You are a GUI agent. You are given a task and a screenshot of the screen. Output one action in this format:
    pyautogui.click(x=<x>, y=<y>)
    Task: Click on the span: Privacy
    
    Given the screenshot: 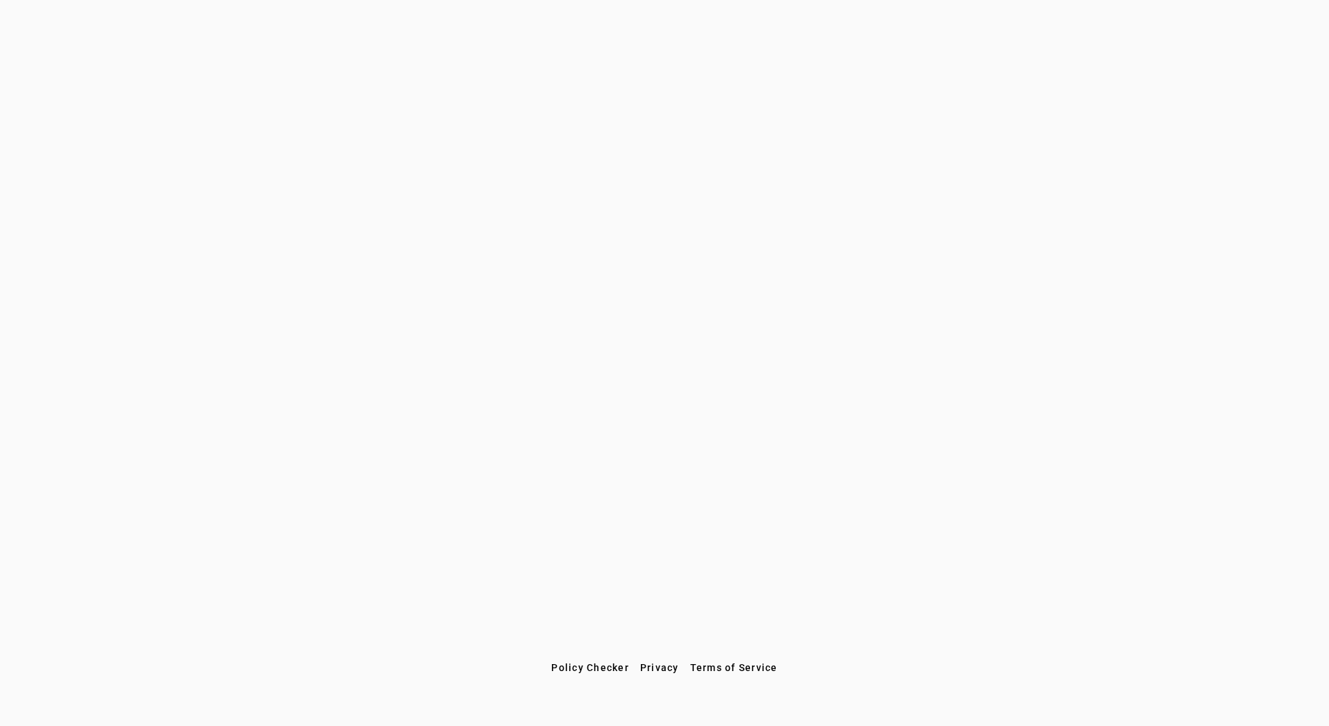 What is the action you would take?
    pyautogui.click(x=660, y=667)
    